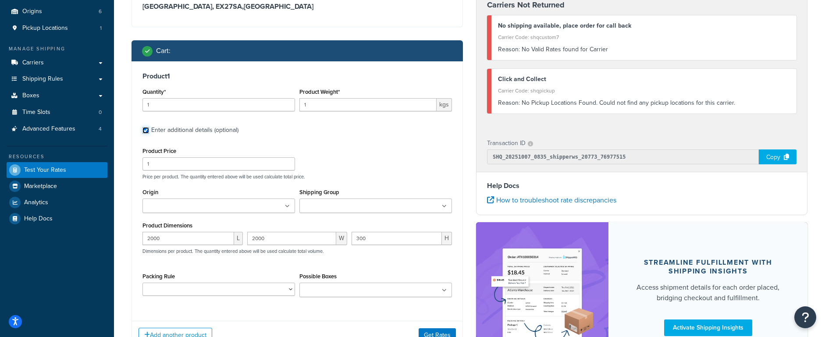 Image resolution: width=825 pixels, height=337 pixels. I want to click on a: Help Docs, so click(57, 219).